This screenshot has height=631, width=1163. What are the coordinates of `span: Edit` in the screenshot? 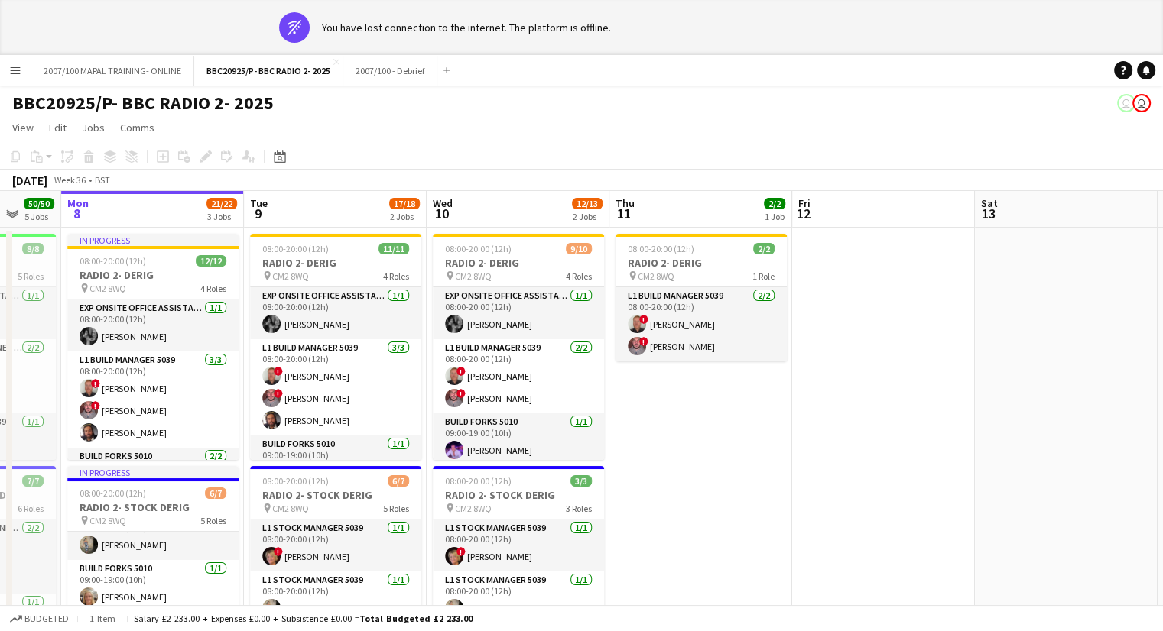 It's located at (57, 128).